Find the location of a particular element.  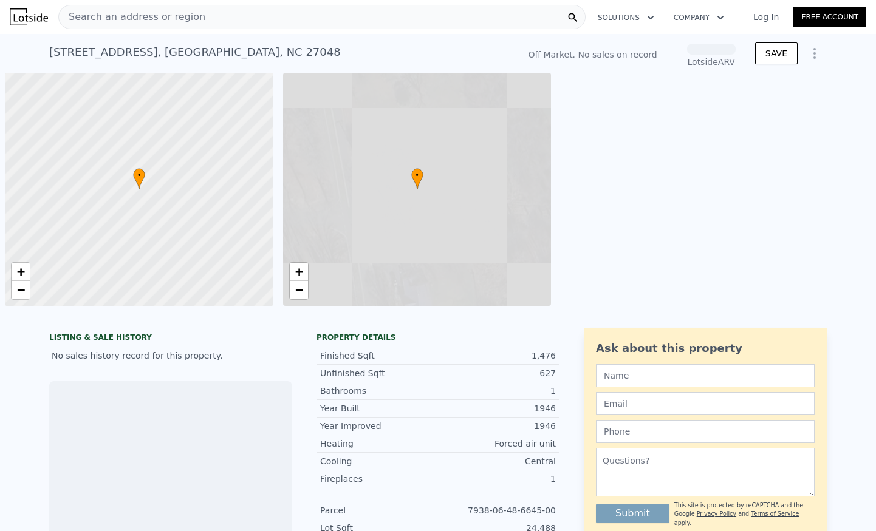

div: Property details is located at coordinates (438, 338).